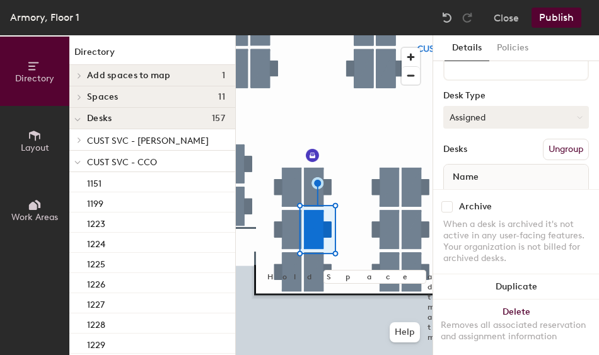 This screenshot has height=355, width=599. What do you see at coordinates (447, 18) in the screenshot?
I see `img: Undo` at bounding box center [447, 18].